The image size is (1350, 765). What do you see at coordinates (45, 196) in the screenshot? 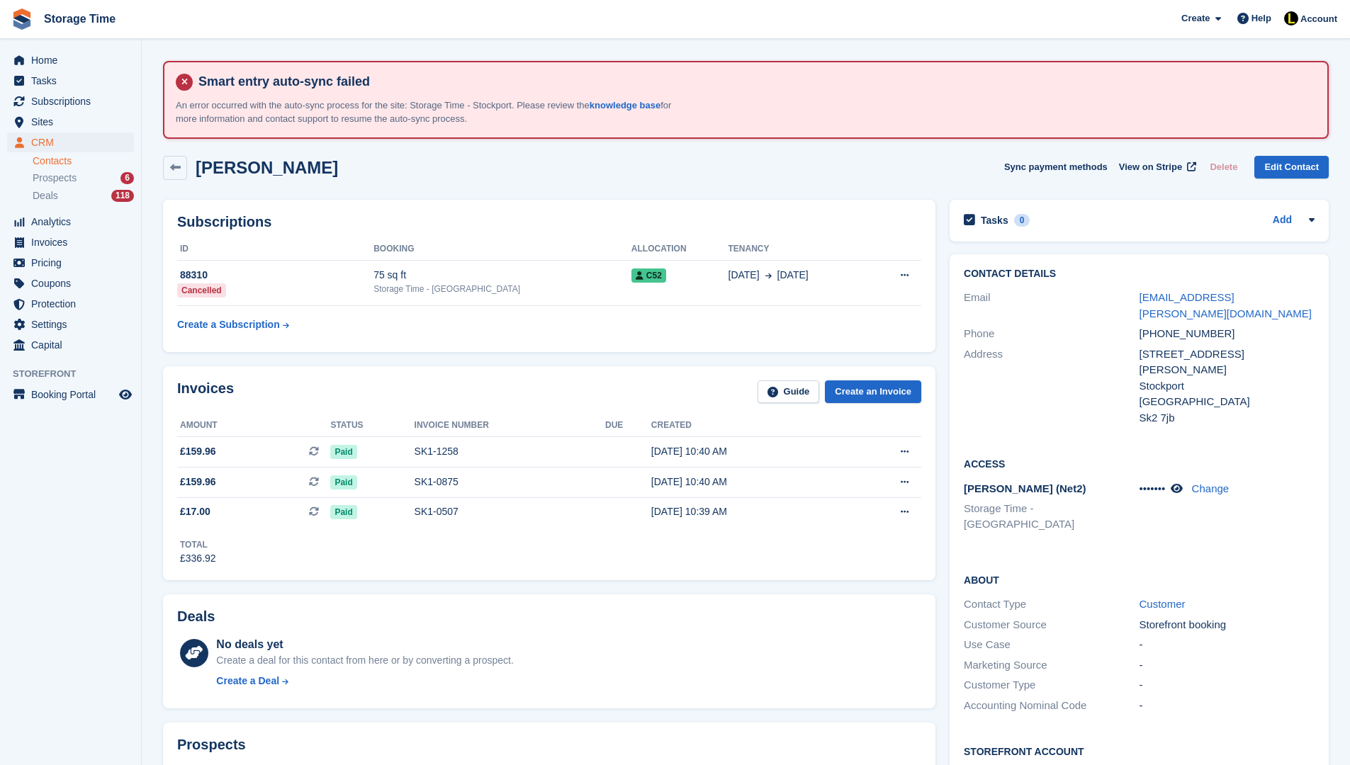
I see `span: Deals` at bounding box center [45, 196].